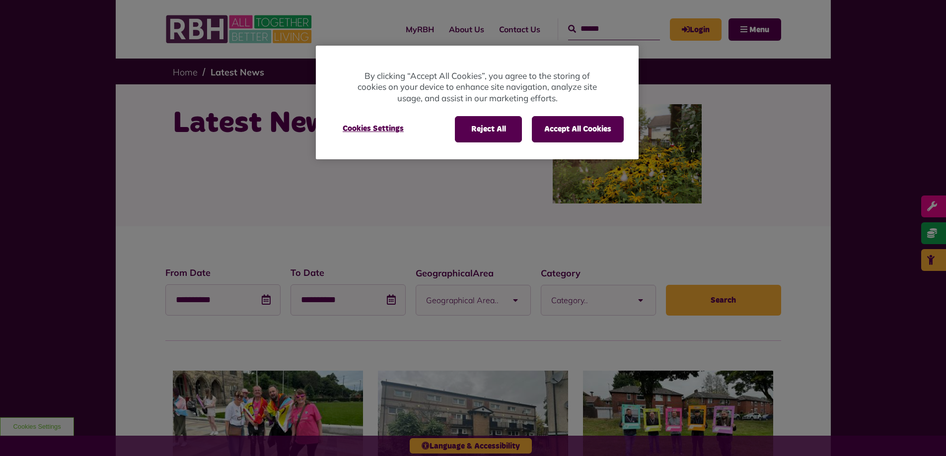 This screenshot has width=946, height=456. I want to click on p: By clicking “Accept All Cookies”, you agree to the storing of cookies on your device to enhance s..., so click(477, 87).